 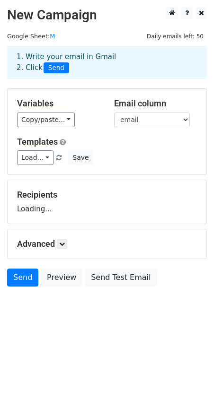 What do you see at coordinates (61, 278) in the screenshot?
I see `a: Preview` at bounding box center [61, 278].